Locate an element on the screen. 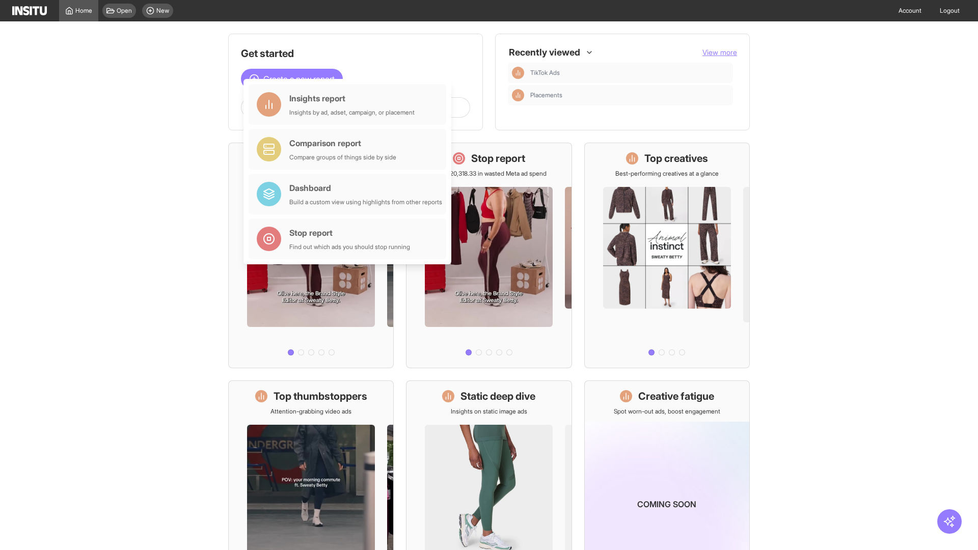 This screenshot has width=978, height=550. div: Build a custom view using highlights from other reports is located at coordinates (366, 202).